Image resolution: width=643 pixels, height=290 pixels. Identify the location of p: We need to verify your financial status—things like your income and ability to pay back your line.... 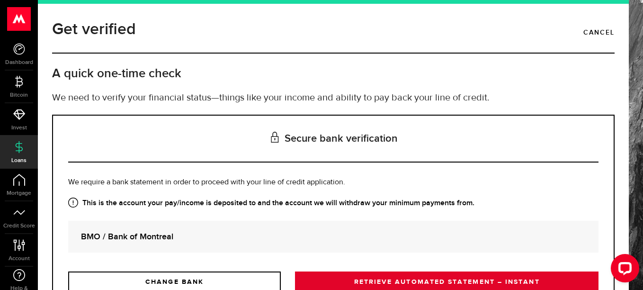
(333, 98).